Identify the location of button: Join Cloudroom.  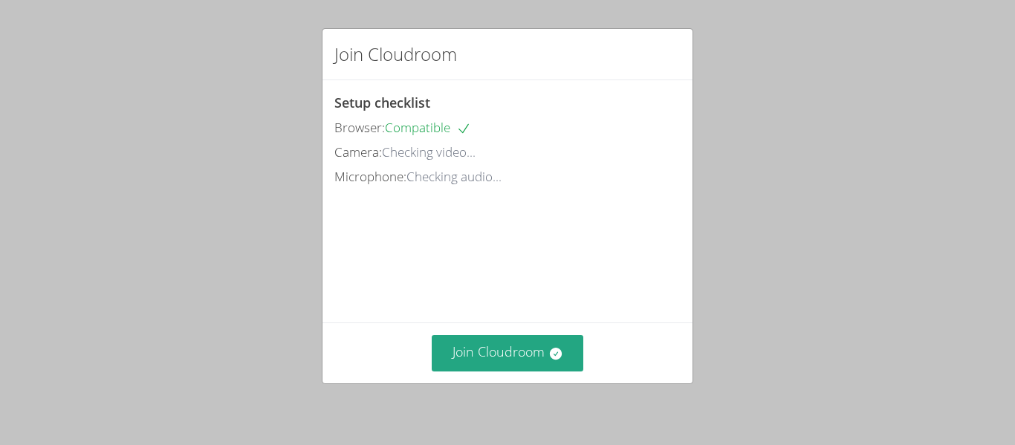
(508, 353).